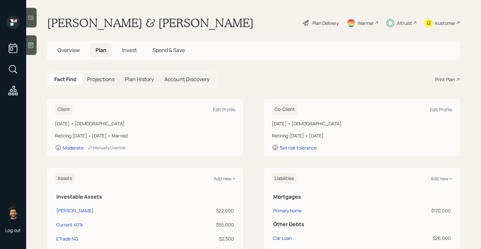 Image resolution: width=481 pixels, height=249 pixels. What do you see at coordinates (287, 210) in the screenshot?
I see `div: Primary home` at bounding box center [287, 210].